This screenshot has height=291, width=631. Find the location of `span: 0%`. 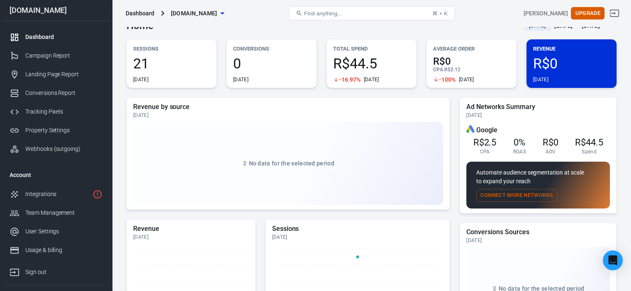

span: 0% is located at coordinates (519, 142).